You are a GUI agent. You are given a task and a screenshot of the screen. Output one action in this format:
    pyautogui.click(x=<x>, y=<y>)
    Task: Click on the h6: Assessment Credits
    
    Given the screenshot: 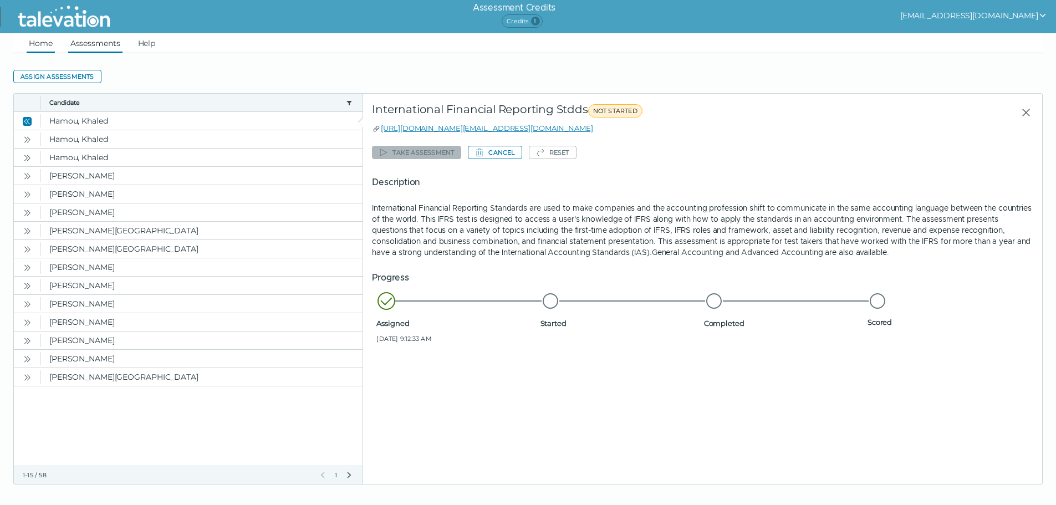 What is the action you would take?
    pyautogui.click(x=514, y=8)
    